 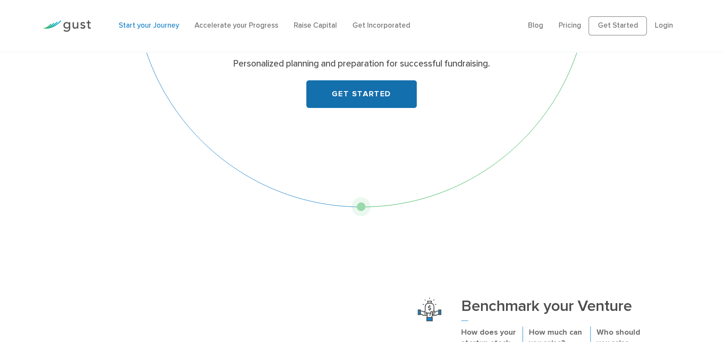 I want to click on a: Accelerate your Progress, so click(x=236, y=25).